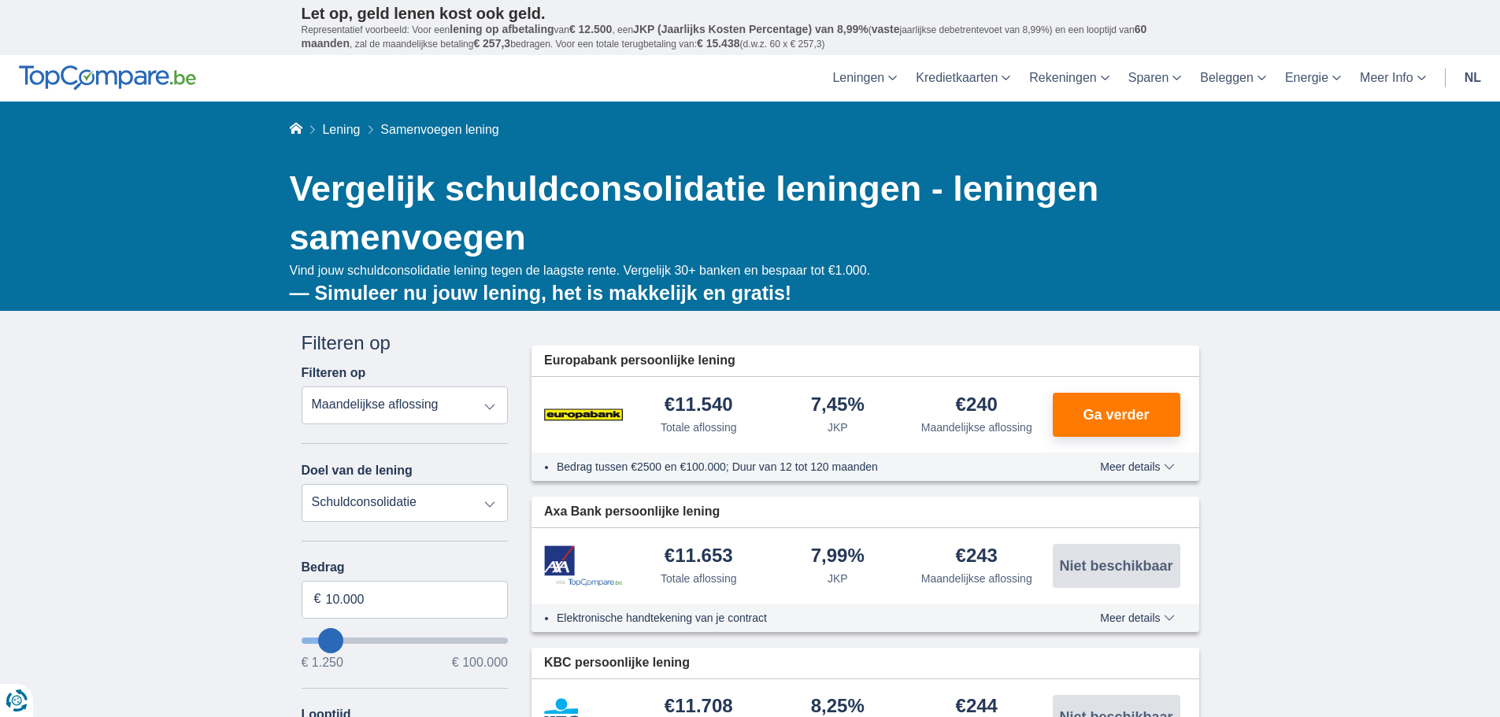 Image resolution: width=1500 pixels, height=717 pixels. Describe the element at coordinates (341, 129) in the screenshot. I see `a: Lening` at that location.